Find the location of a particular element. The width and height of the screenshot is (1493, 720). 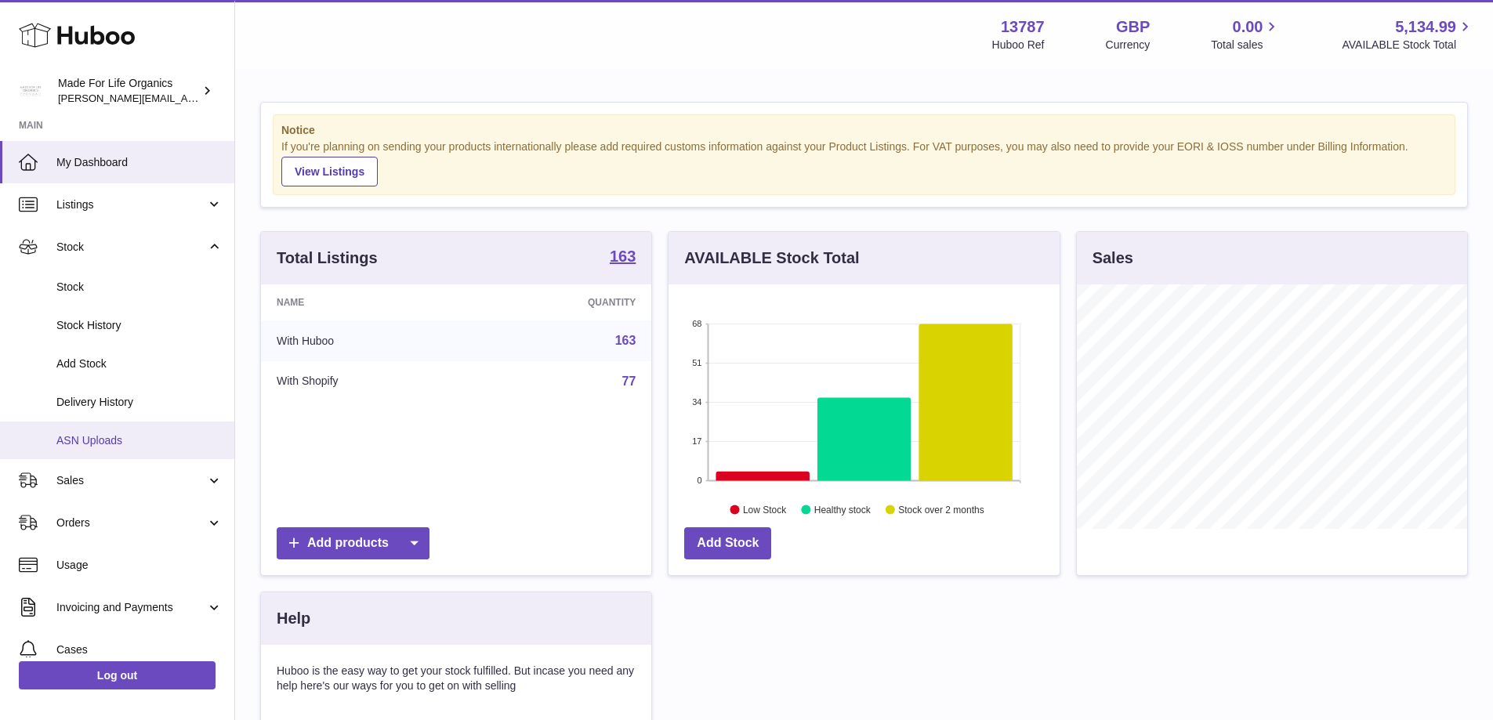

span: My Dashboard is located at coordinates (140, 162).